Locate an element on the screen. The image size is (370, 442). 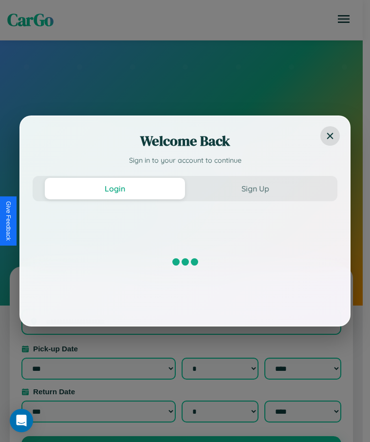
div: Open Intercom Messenger is located at coordinates (21, 420).